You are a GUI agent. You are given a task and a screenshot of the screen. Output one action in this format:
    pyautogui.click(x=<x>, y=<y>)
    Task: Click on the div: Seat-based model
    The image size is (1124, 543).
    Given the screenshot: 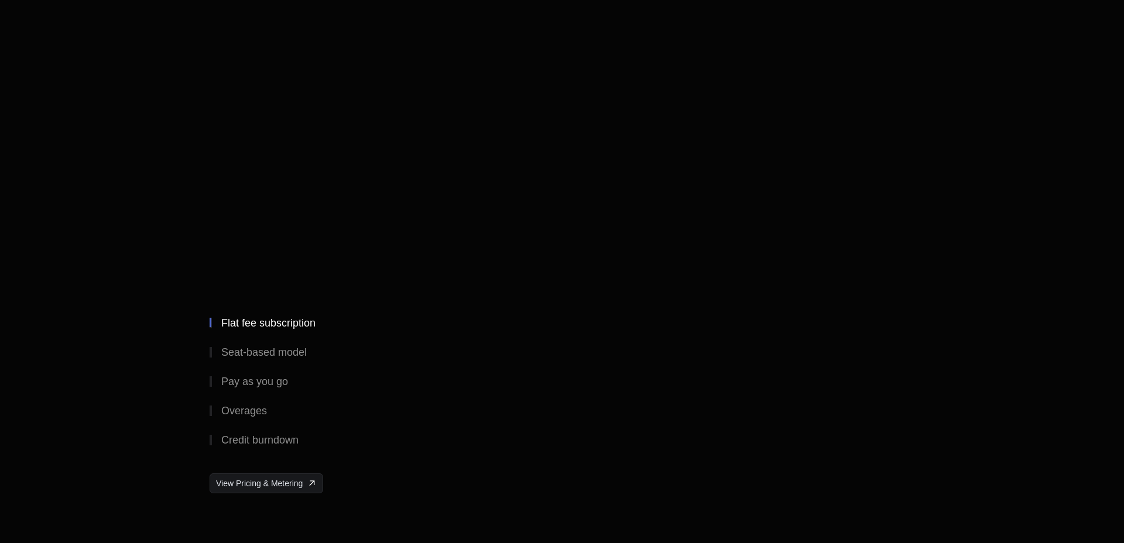 What is the action you would take?
    pyautogui.click(x=264, y=352)
    